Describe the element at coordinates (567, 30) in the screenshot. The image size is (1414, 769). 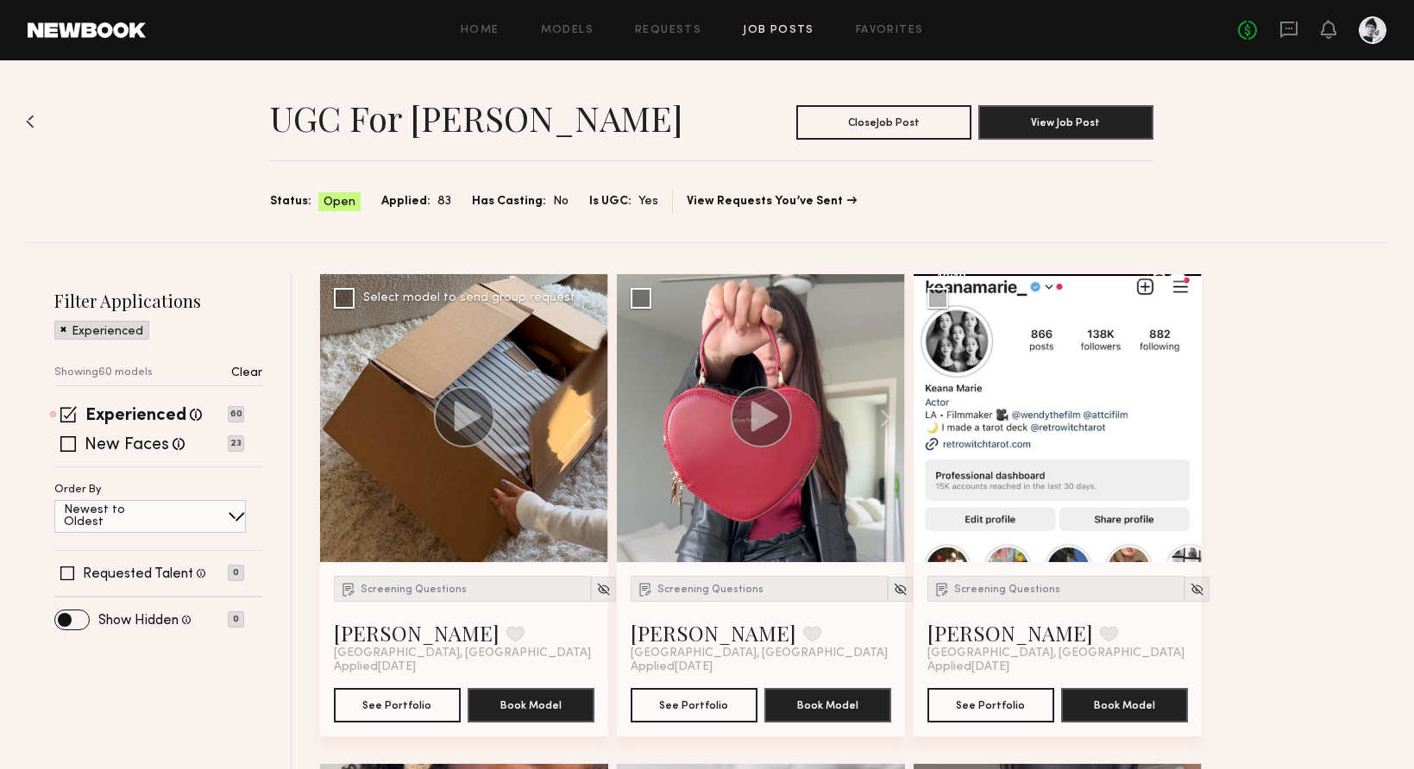
I see `a: Models` at that location.